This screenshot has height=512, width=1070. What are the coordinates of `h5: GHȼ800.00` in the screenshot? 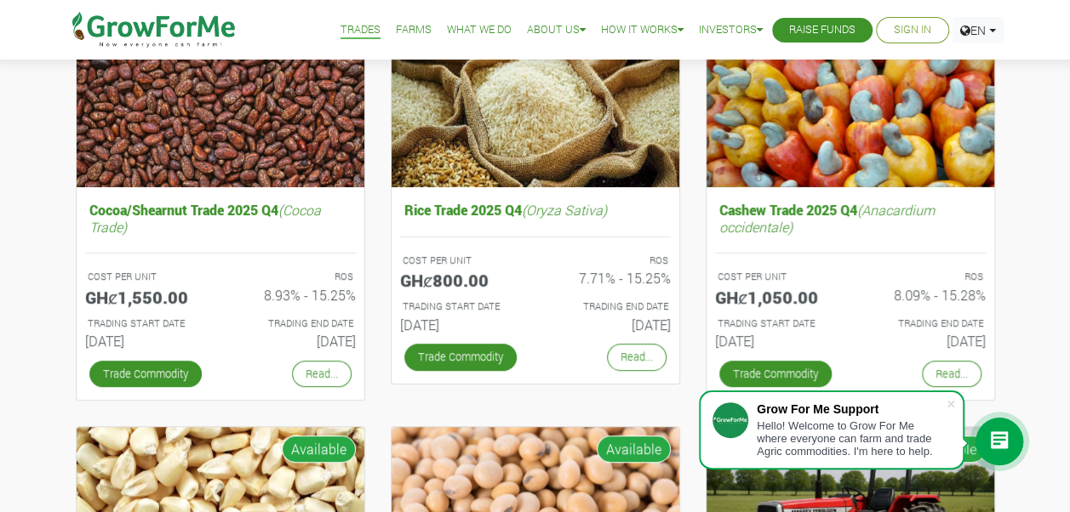 It's located at (461, 280).